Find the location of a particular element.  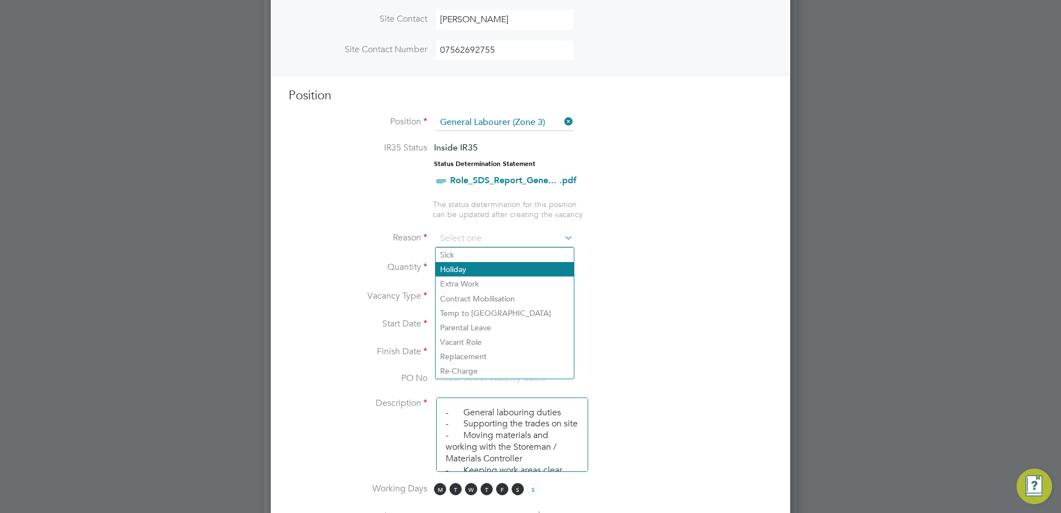

label: Position is located at coordinates (358, 121).